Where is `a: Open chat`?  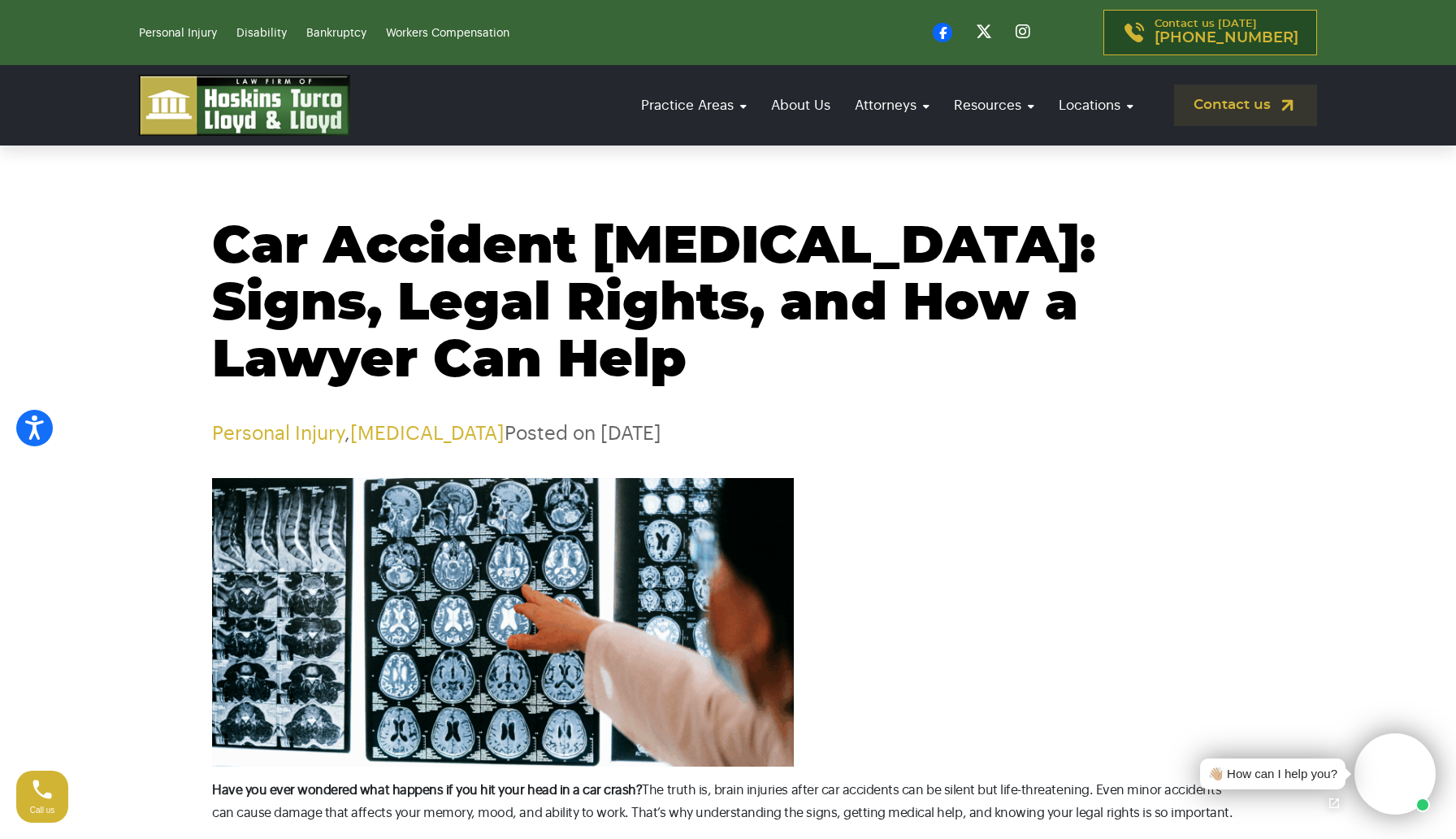 a: Open chat is located at coordinates (1335, 803).